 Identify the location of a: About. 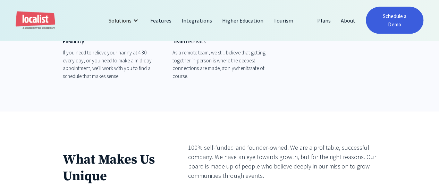
(348, 20).